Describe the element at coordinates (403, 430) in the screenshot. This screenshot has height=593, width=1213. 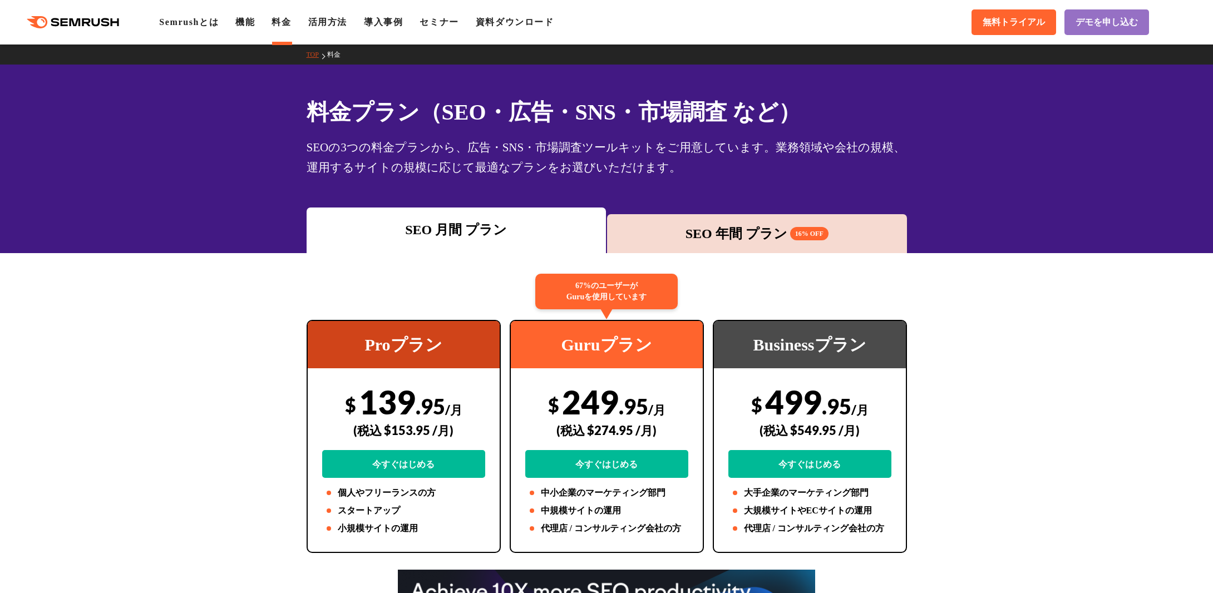
I see `div: 139` at that location.